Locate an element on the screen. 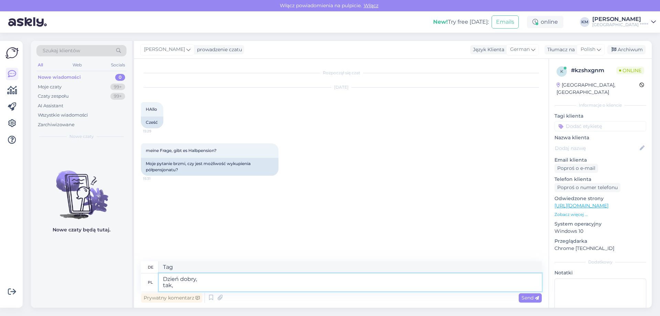 The image size is (660, 316). input: Dodać etykietę is located at coordinates (600, 126).